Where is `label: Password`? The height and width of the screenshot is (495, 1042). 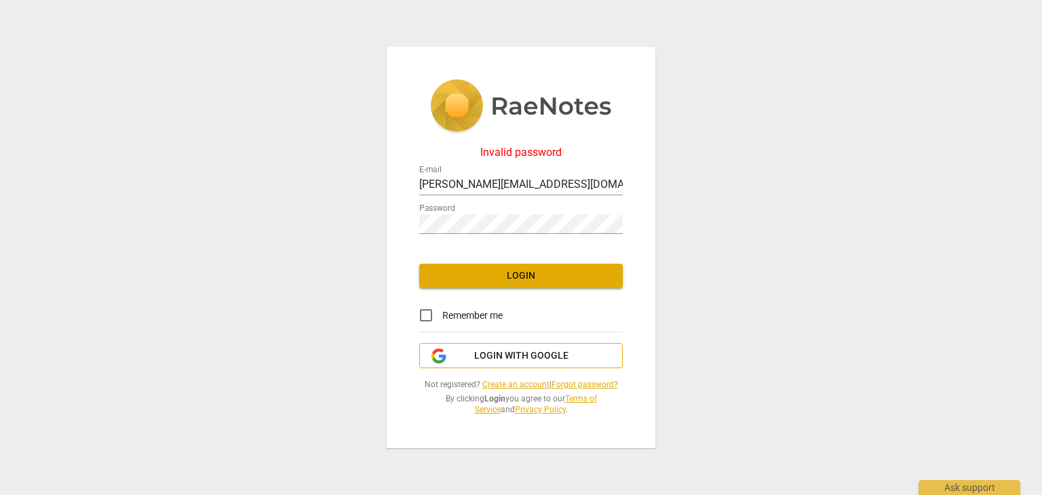
label: Password is located at coordinates (437, 208).